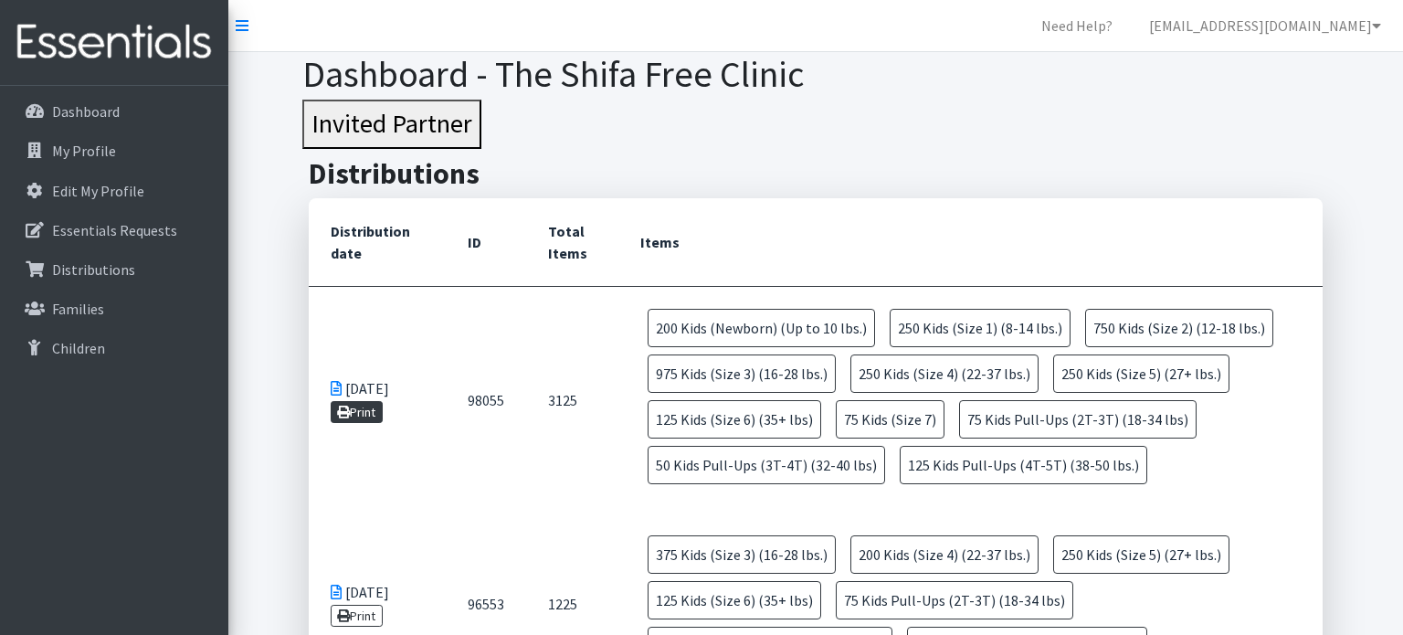 The image size is (1403, 635). I want to click on p: Families, so click(78, 309).